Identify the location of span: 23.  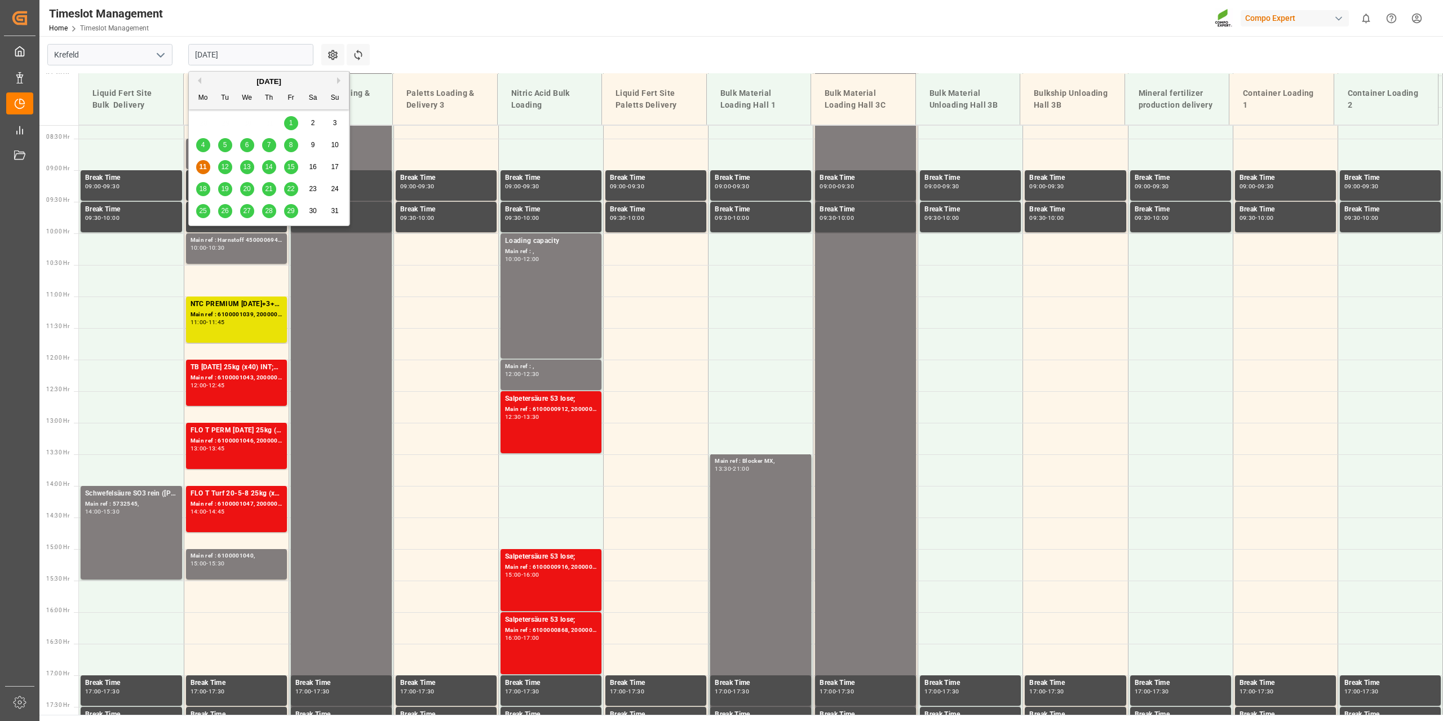
(312, 189).